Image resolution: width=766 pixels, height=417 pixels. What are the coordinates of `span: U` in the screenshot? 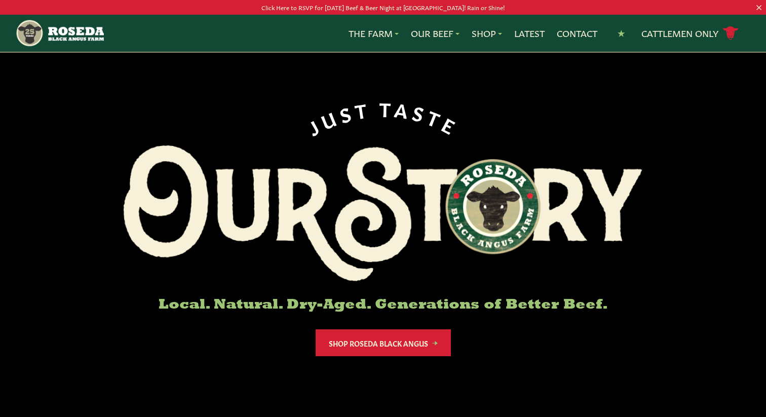 It's located at (329, 118).